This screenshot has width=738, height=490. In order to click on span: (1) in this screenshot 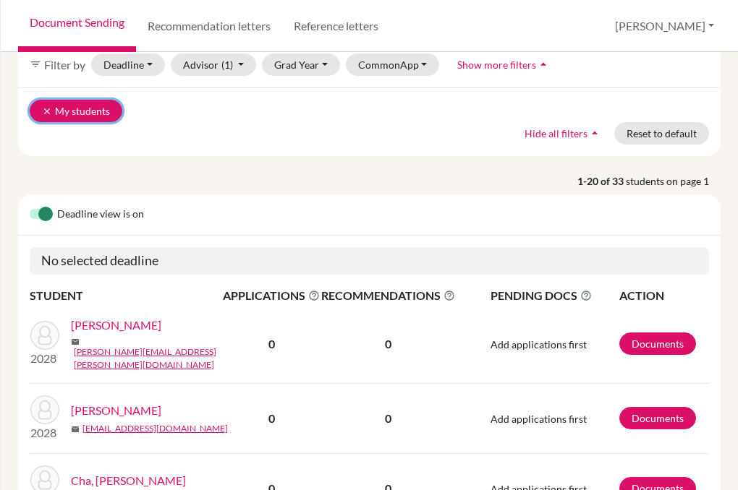, I will do `click(227, 64)`.